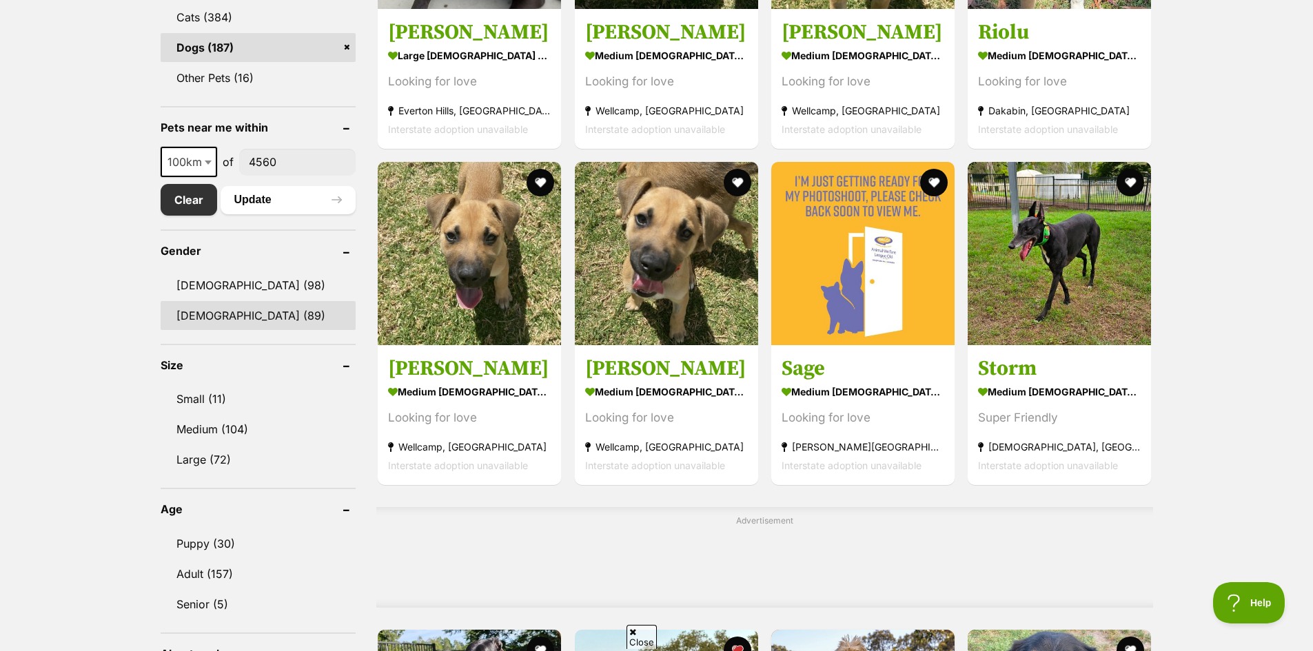  I want to click on a: Senior (5), so click(258, 605).